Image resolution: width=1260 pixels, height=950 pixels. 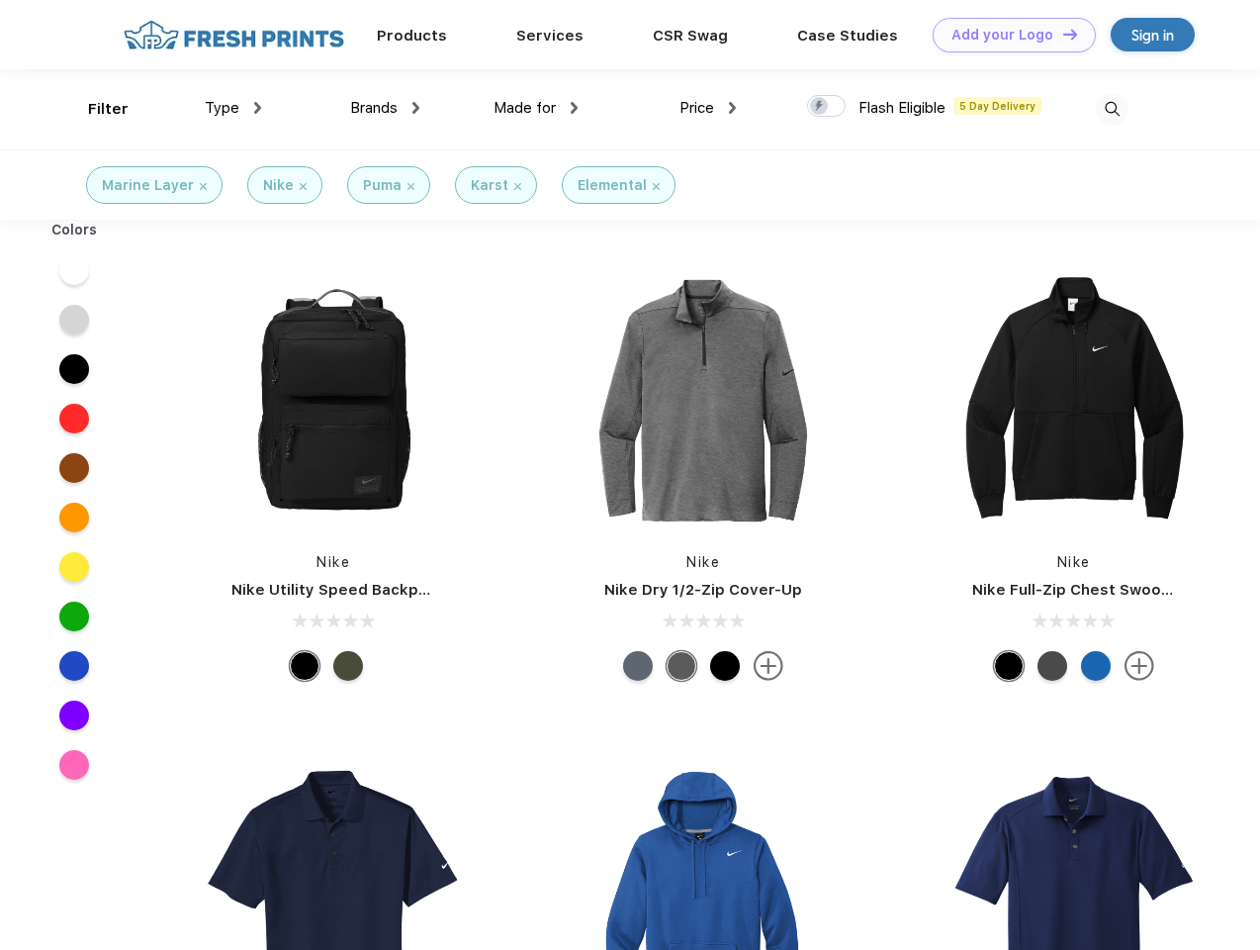 I want to click on div: Marine Layer, so click(x=147, y=185).